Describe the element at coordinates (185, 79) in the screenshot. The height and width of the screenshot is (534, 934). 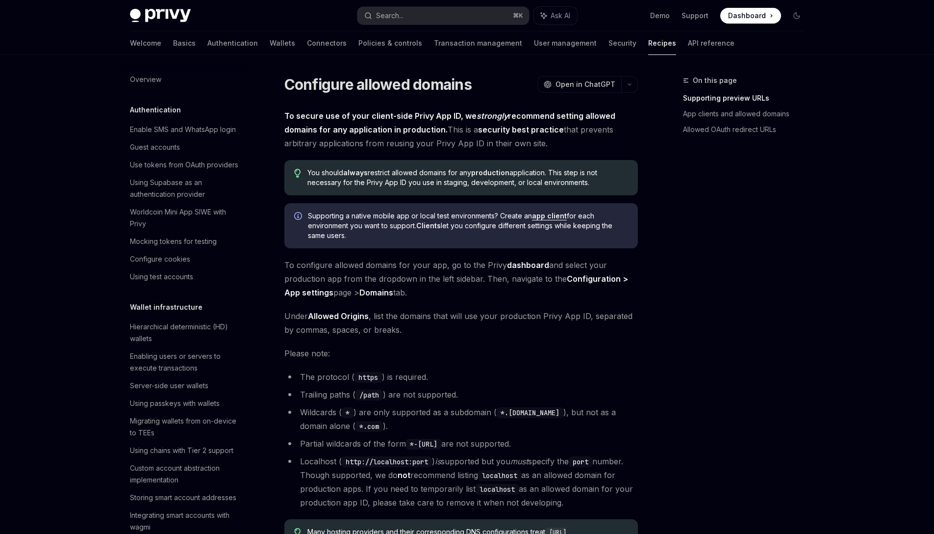
I see `a: Overview` at that location.